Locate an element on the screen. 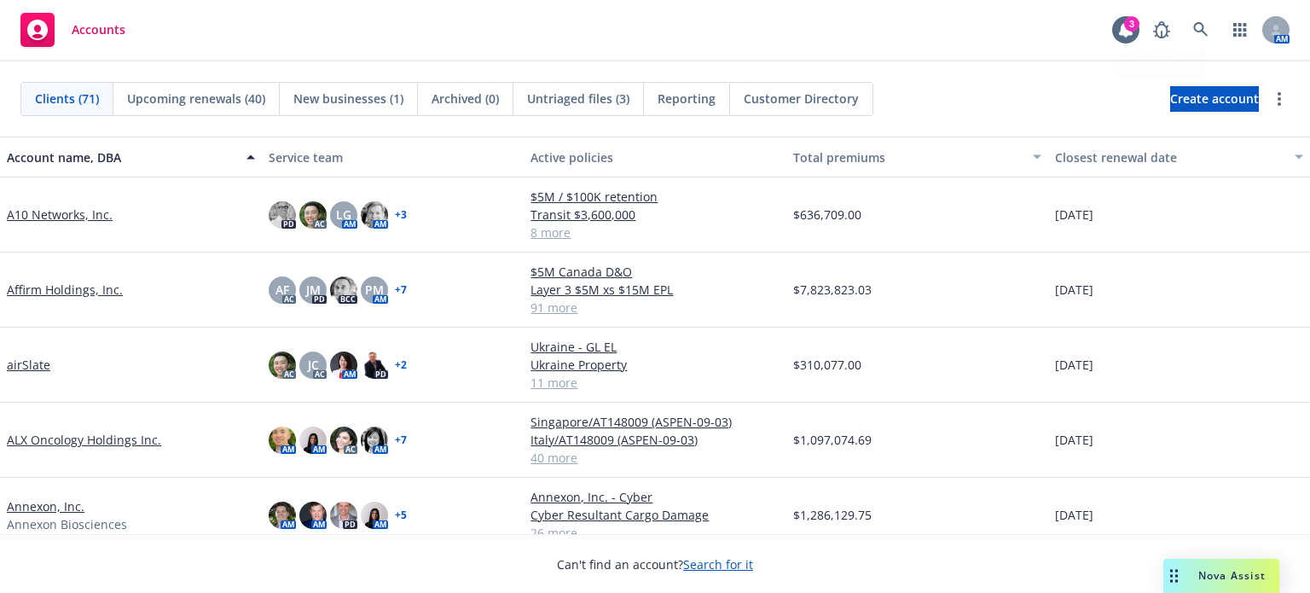 Image resolution: width=1310 pixels, height=593 pixels. a: Cyber Resultant Cargo Damage is located at coordinates (654, 514).